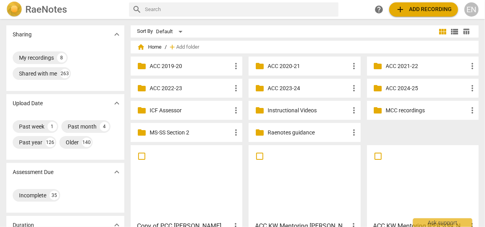 The height and width of the screenshot is (227, 485). What do you see at coordinates (36, 58) in the screenshot?
I see `div: My recordings` at bounding box center [36, 58].